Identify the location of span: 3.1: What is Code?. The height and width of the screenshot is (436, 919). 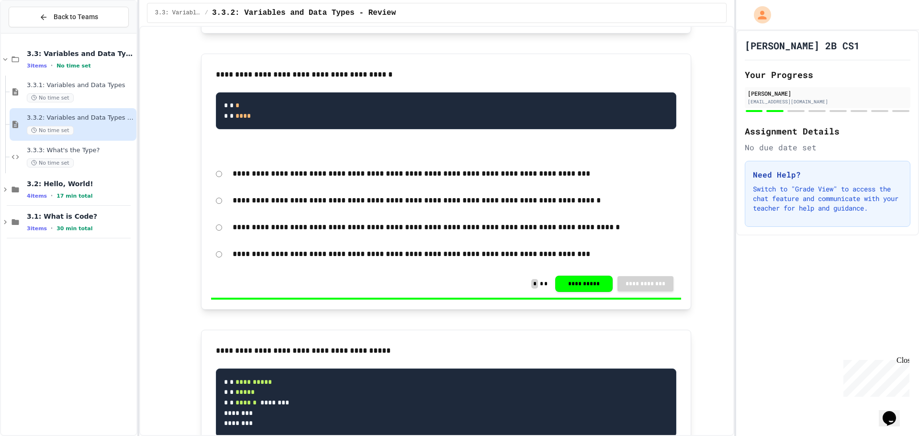
(80, 216).